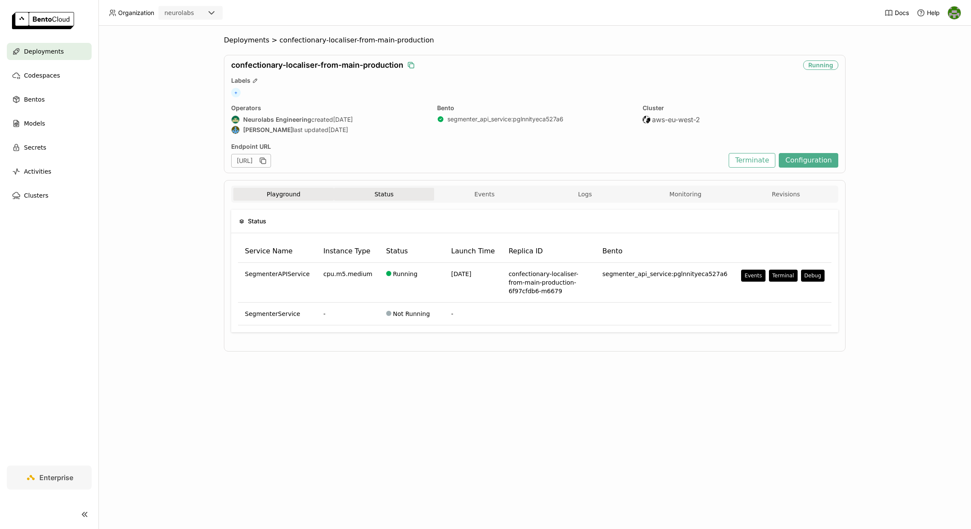 This screenshot has height=529, width=971. Describe the element at coordinates (329, 108) in the screenshot. I see `div: Operators` at that location.